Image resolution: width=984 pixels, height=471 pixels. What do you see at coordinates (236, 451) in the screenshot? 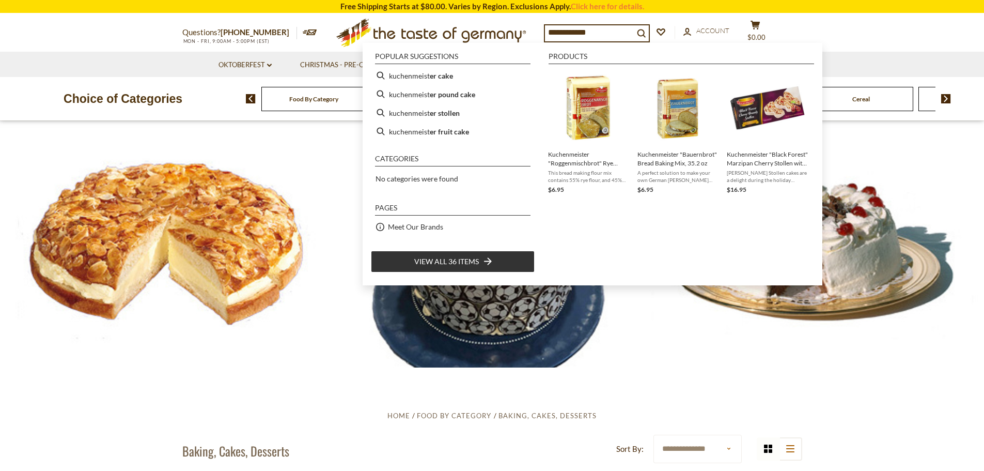
I see `h1: Baking, Cakes, Desserts` at bounding box center [236, 451].